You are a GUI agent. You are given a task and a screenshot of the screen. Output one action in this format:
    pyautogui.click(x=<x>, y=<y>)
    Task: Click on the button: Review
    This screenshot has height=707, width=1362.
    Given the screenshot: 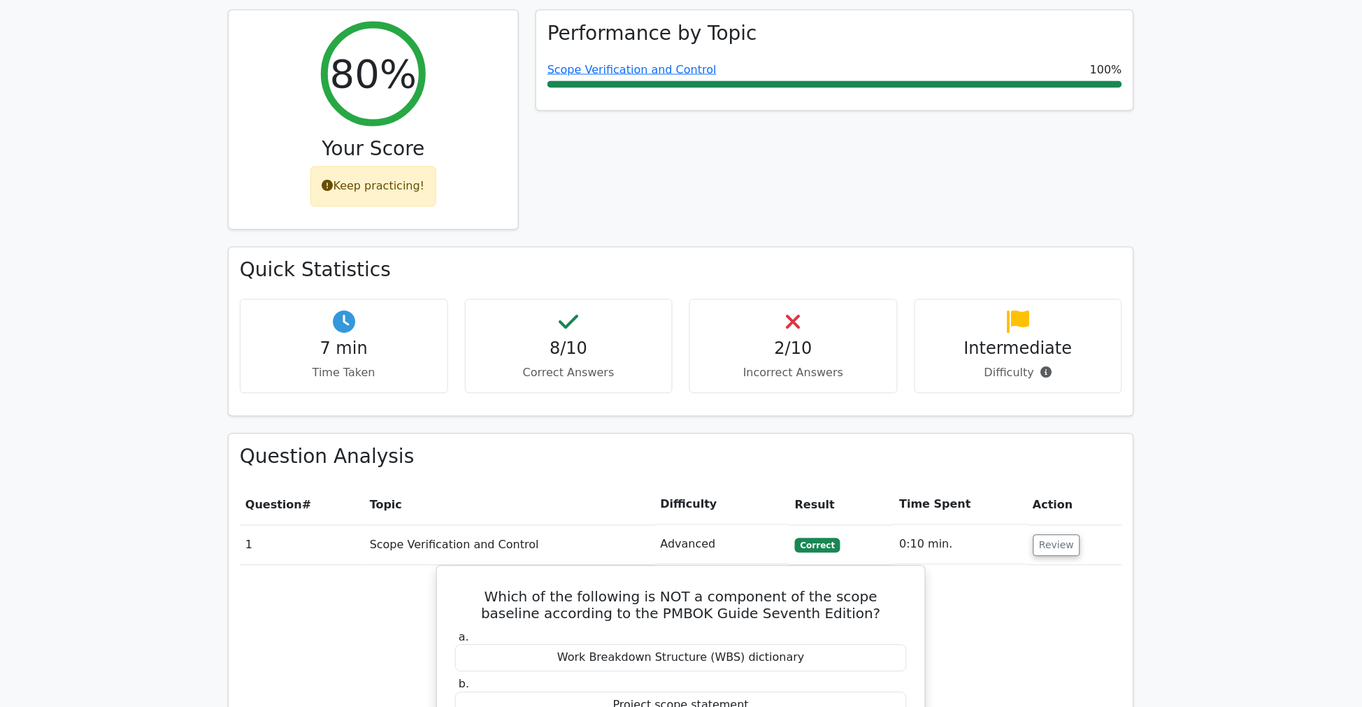 What is the action you would take?
    pyautogui.click(x=1057, y=545)
    